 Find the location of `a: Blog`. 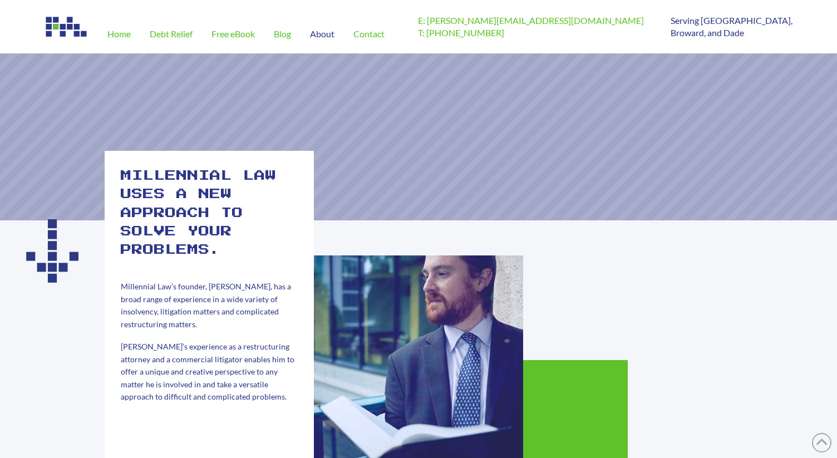

a: Blog is located at coordinates (282, 34).